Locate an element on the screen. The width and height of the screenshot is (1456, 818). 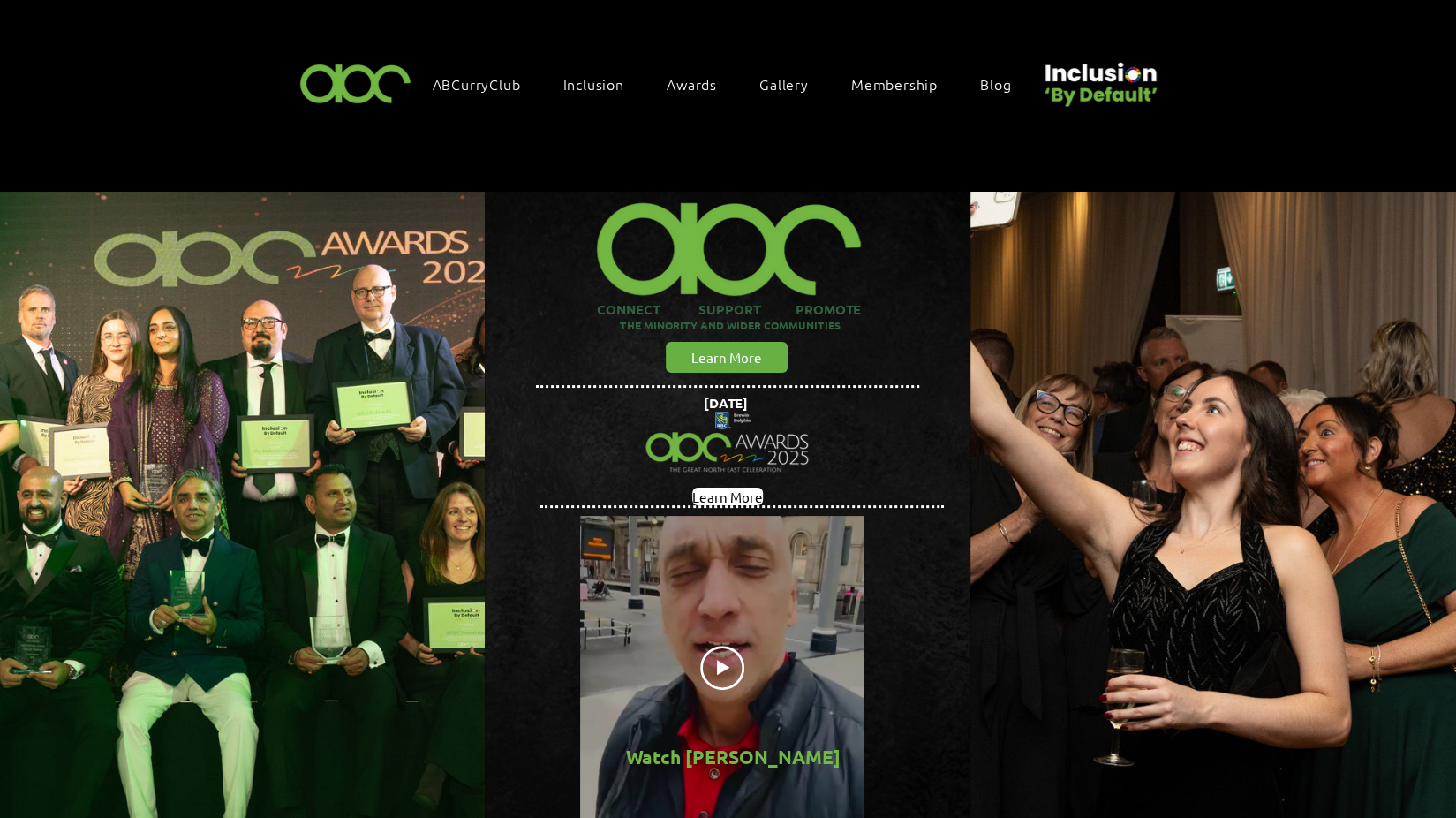
button: Play video is located at coordinates (722, 667).